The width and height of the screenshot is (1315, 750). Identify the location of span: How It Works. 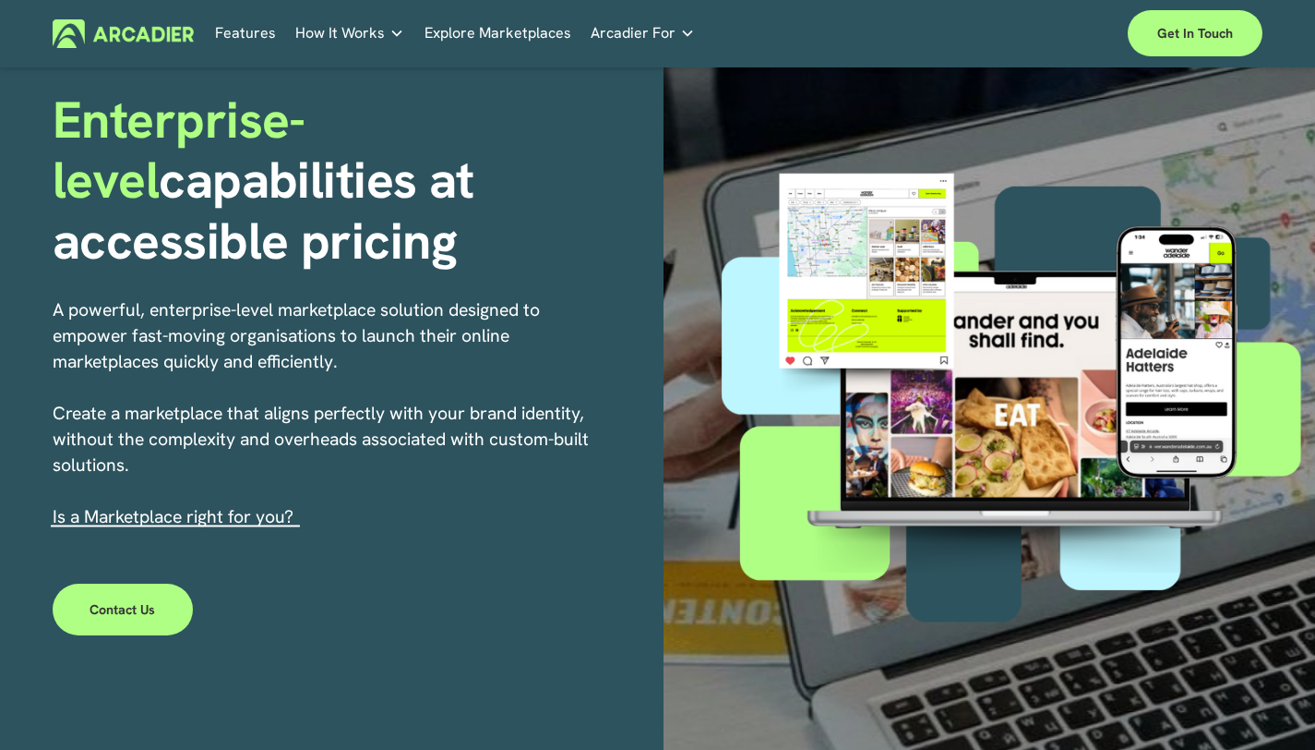
(340, 33).